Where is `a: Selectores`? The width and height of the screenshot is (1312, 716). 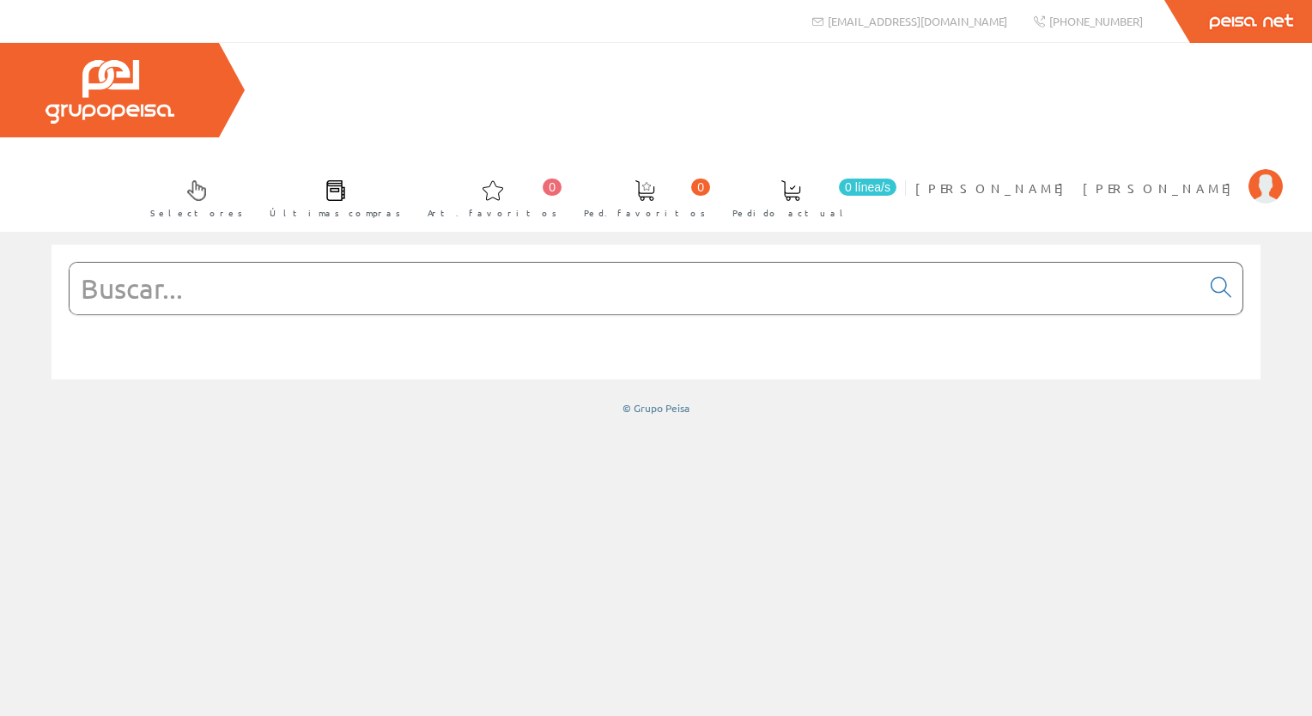 a: Selectores is located at coordinates (192, 197).